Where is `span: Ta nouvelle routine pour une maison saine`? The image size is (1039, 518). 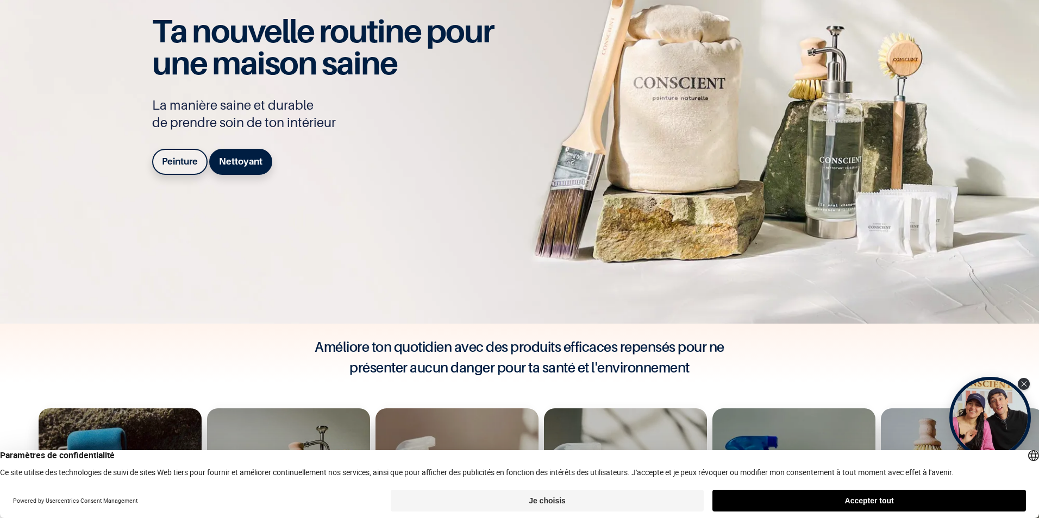
span: Ta nouvelle routine pour une maison saine is located at coordinates (323, 47).